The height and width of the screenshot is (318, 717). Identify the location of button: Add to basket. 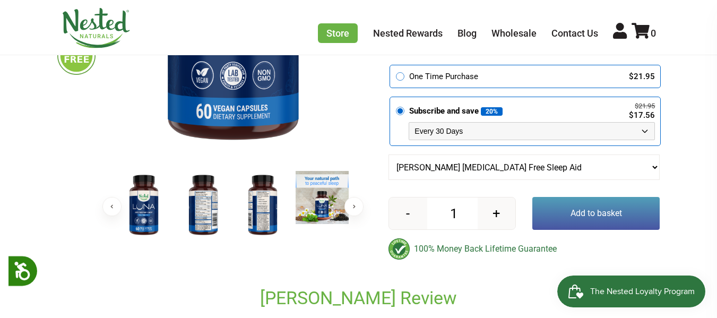
(596, 213).